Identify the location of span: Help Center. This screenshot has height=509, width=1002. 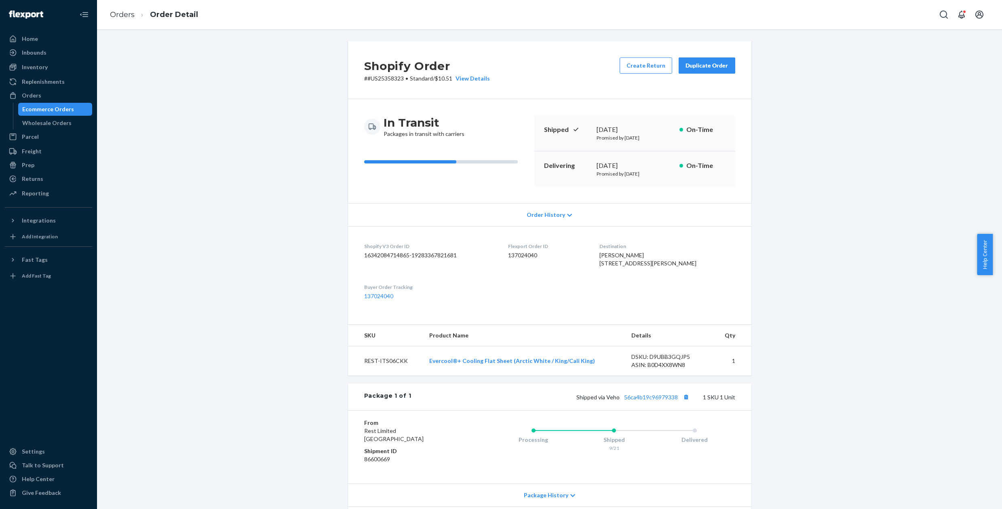
(985, 254).